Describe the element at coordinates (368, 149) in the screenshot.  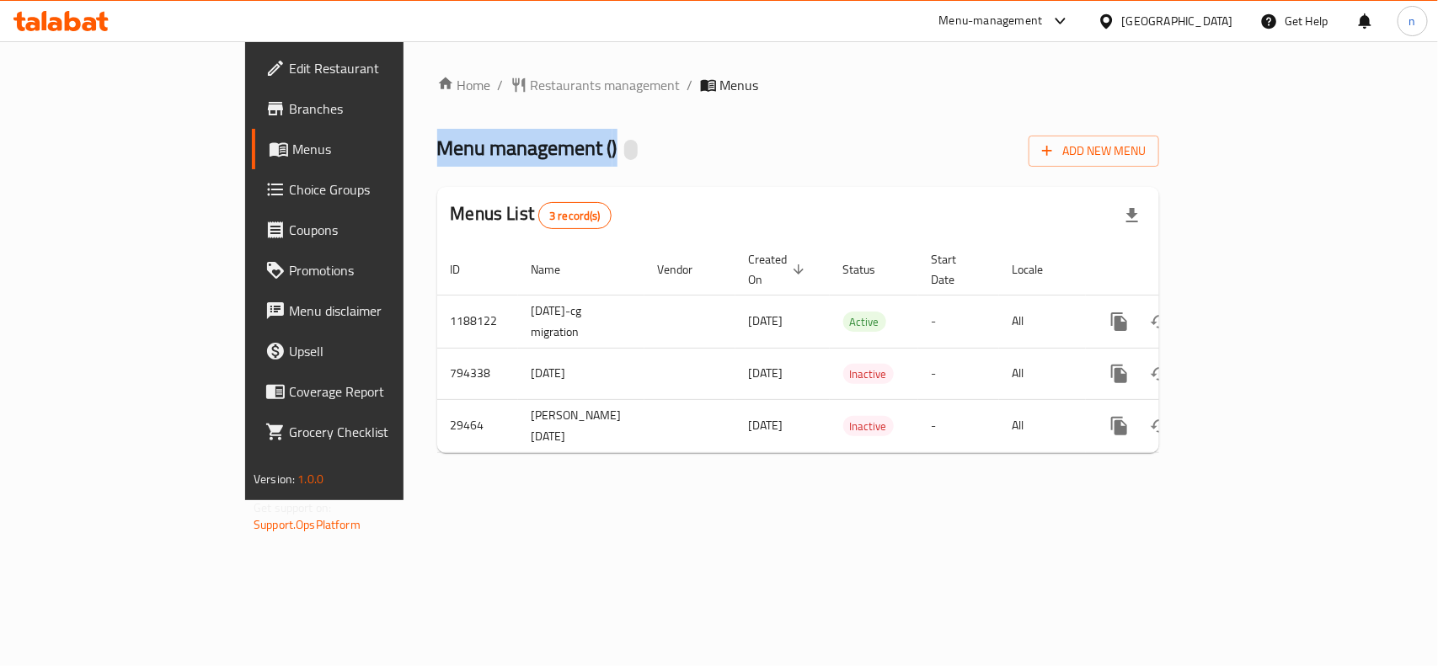
I see `a: Menus` at that location.